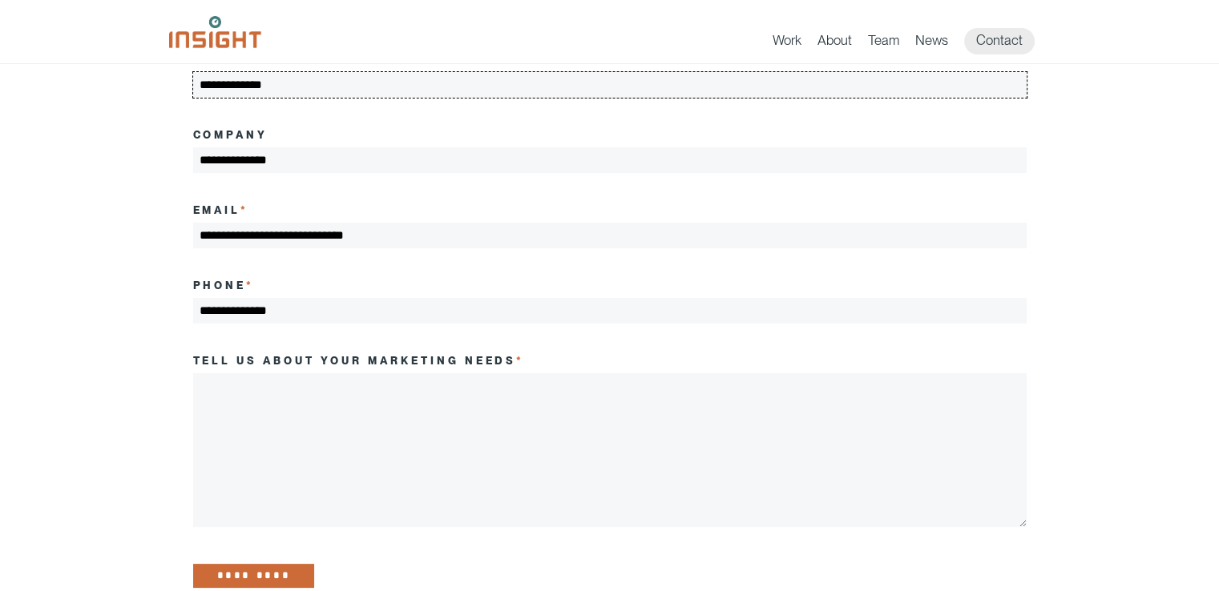  What do you see at coordinates (911, 41) in the screenshot?
I see `nav: primary navigation menu` at bounding box center [911, 41].